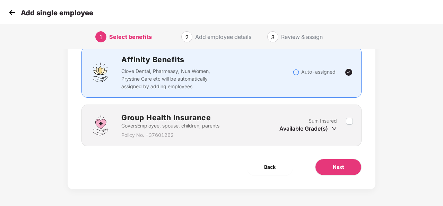 The width and height of the screenshot is (443, 206). Describe the element at coordinates (130, 37) in the screenshot. I see `div: Select benefits` at that location.